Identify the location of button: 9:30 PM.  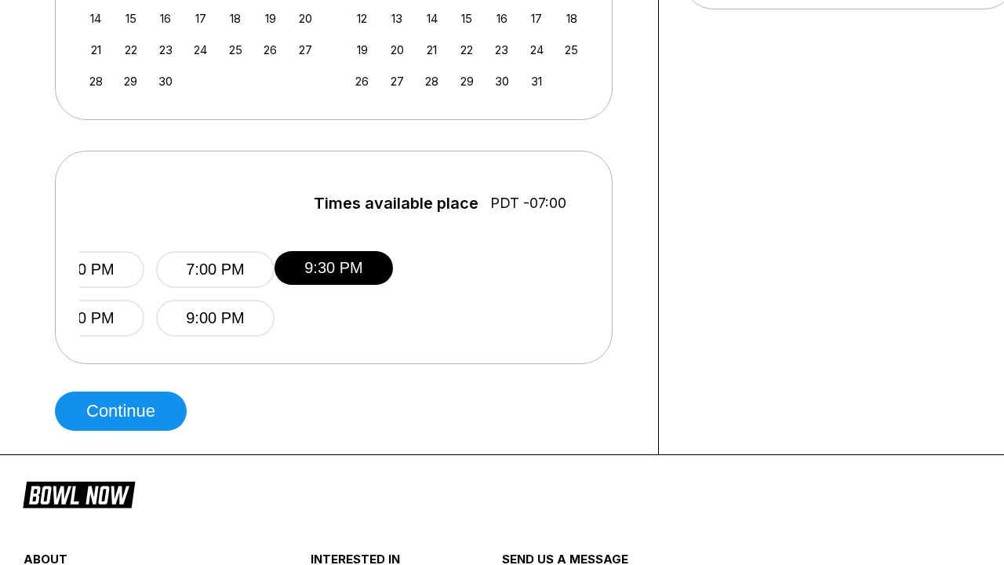
(333, 267).